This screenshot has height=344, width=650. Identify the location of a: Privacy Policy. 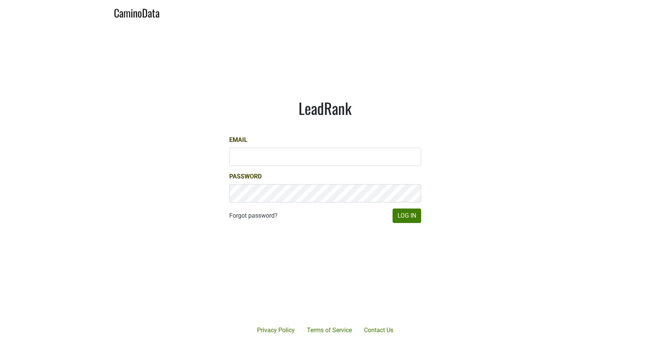
(276, 330).